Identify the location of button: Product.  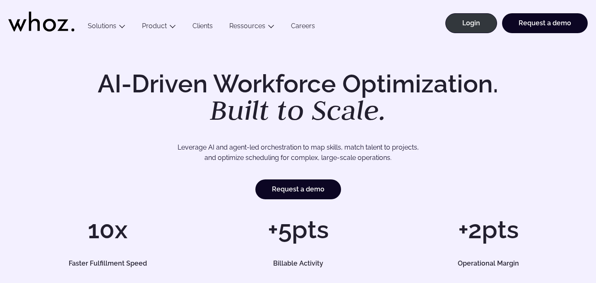
(159, 27).